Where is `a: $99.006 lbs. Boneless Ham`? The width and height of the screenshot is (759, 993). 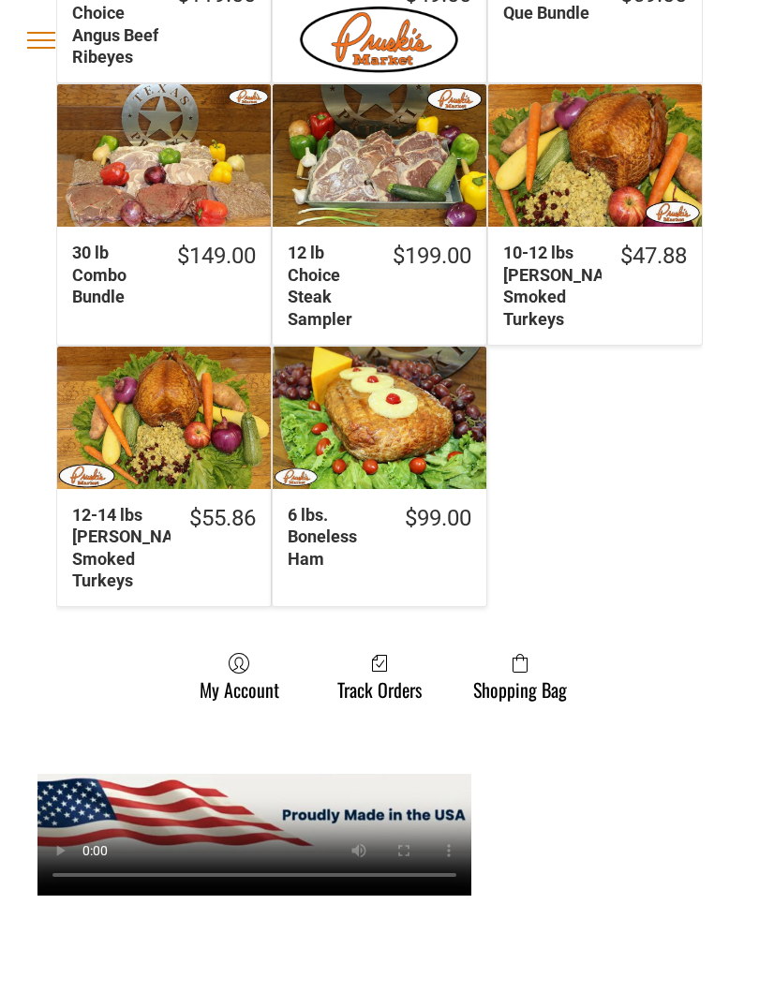 a: $99.006 lbs. Boneless Ham is located at coordinates (380, 544).